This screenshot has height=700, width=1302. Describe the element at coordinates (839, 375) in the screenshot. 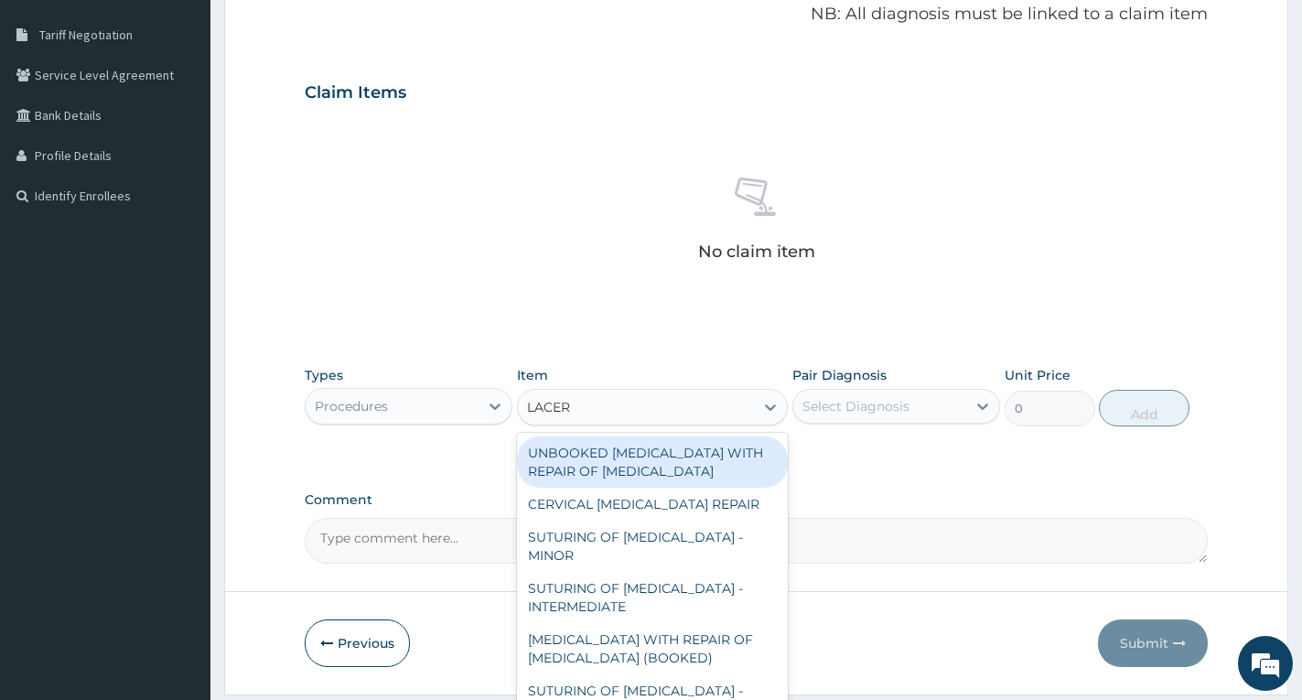

I see `label: Pair Diagnosis` at that location.